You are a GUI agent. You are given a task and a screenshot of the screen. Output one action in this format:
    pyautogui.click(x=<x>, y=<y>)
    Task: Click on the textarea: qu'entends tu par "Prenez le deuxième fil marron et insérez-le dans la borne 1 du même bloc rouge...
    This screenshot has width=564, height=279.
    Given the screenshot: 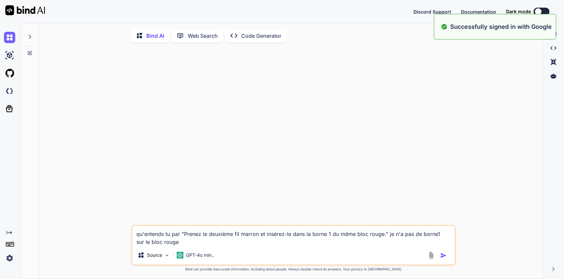 What is the action you would take?
    pyautogui.click(x=294, y=236)
    